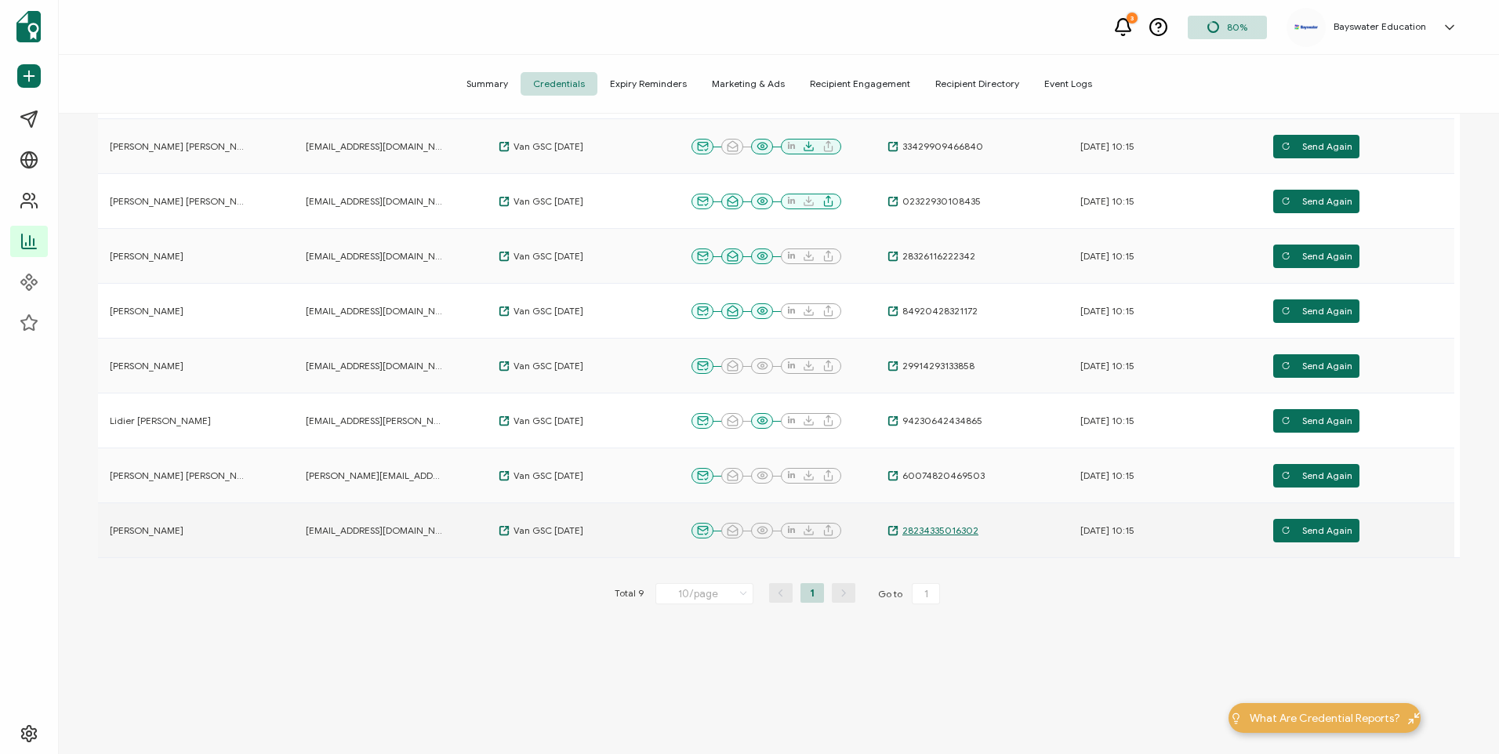 This screenshot has width=1499, height=754. I want to click on span: Credentials, so click(559, 84).